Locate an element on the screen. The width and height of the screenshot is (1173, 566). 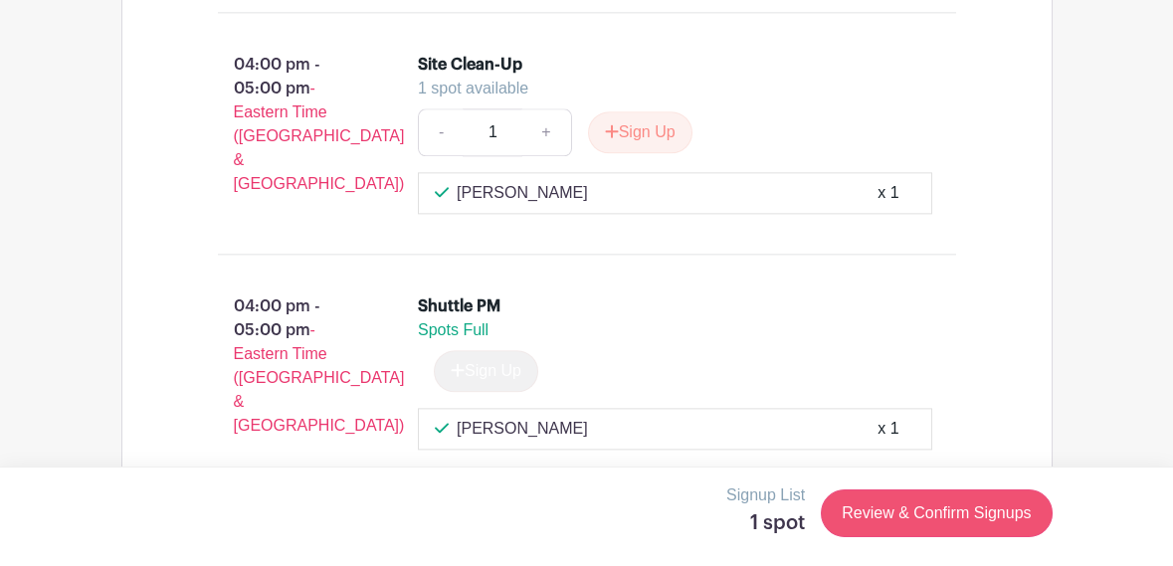
button: Sign Up is located at coordinates (640, 132).